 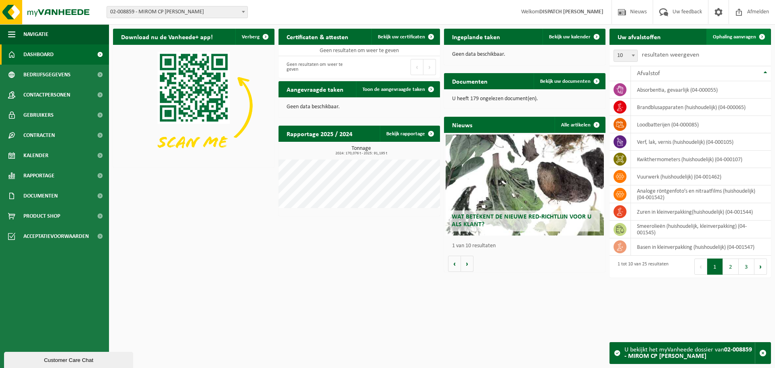 I want to click on td: smeerolieën (huishoudelijk, kleinverpakking) (04-001545), so click(x=701, y=229).